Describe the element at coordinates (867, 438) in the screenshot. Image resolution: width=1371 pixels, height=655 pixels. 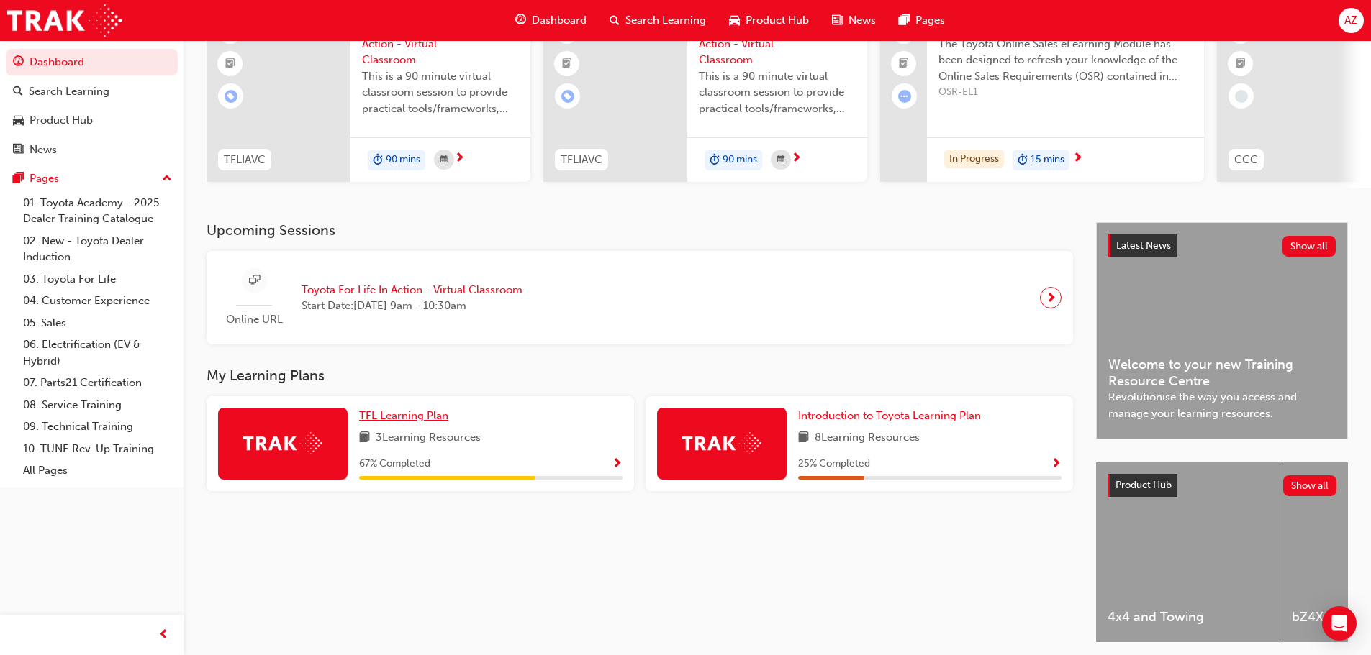
I see `span: 8 Learning Resources` at that location.